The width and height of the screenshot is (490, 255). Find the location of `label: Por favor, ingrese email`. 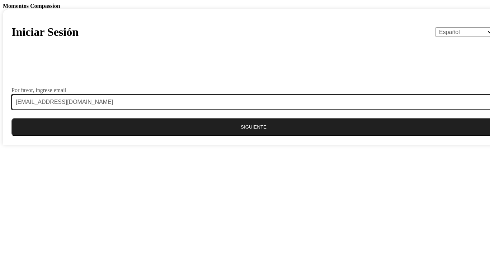

label: Por favor, ingrese email is located at coordinates (39, 90).